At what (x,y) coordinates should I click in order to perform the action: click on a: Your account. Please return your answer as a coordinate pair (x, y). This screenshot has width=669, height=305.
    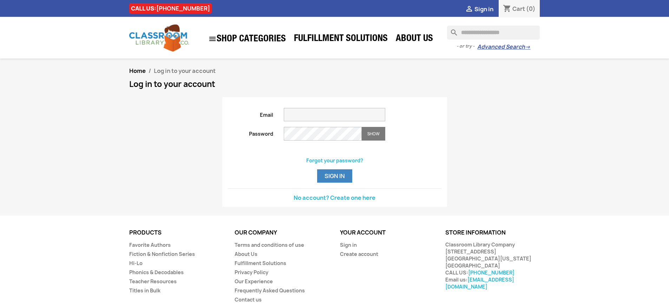
    Looking at the image, I should click on (363, 233).